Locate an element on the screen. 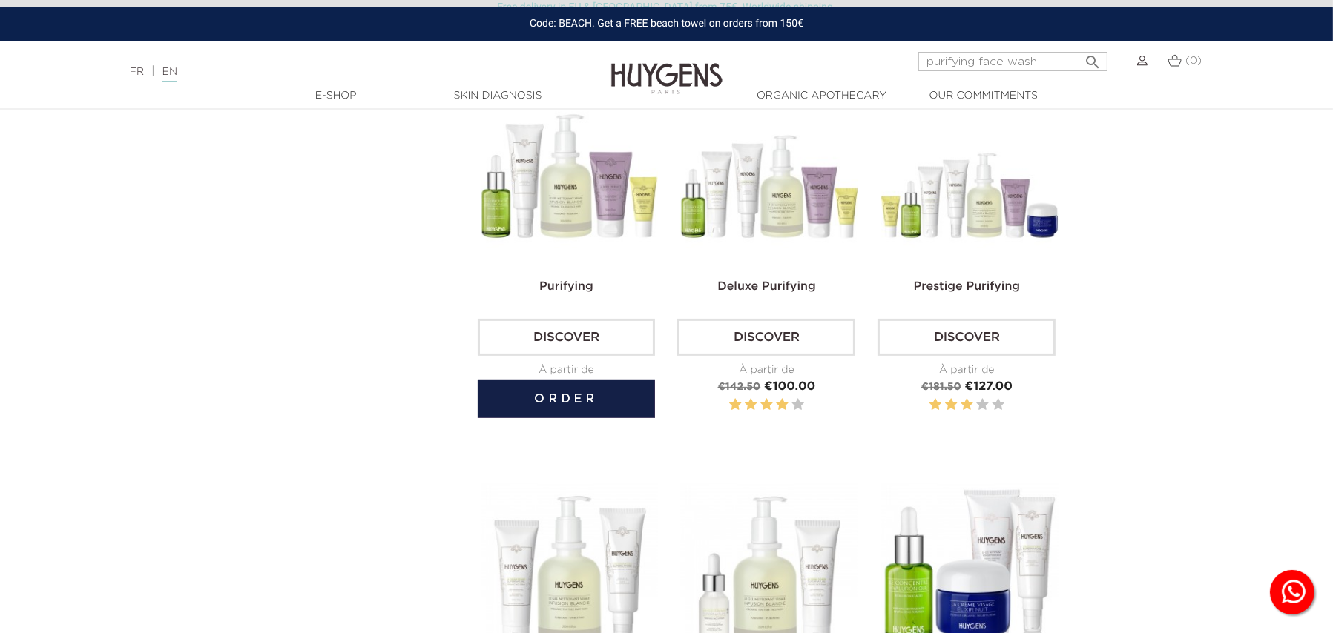 This screenshot has height=633, width=1333. span: €181.50 is located at coordinates (941, 387).